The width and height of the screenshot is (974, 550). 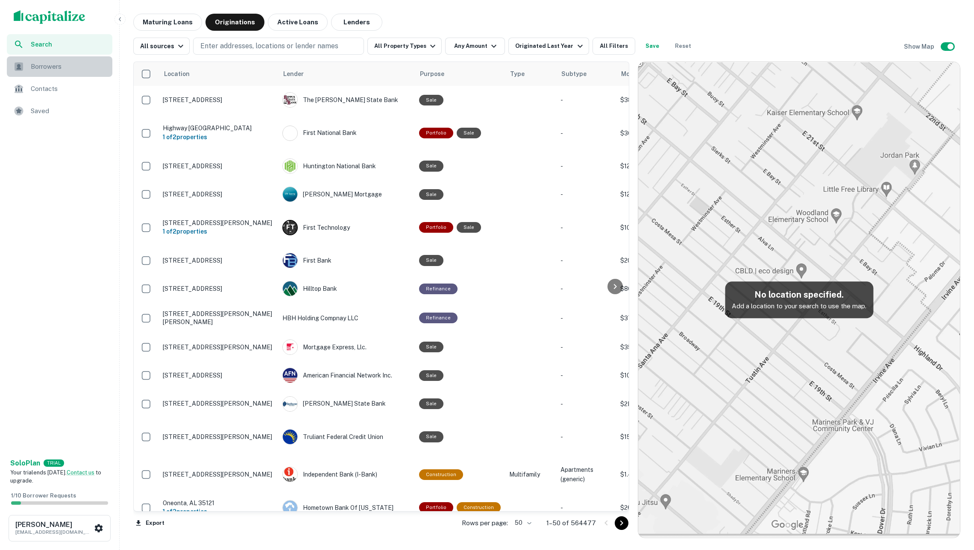 I want to click on span: Contacts, so click(x=69, y=89).